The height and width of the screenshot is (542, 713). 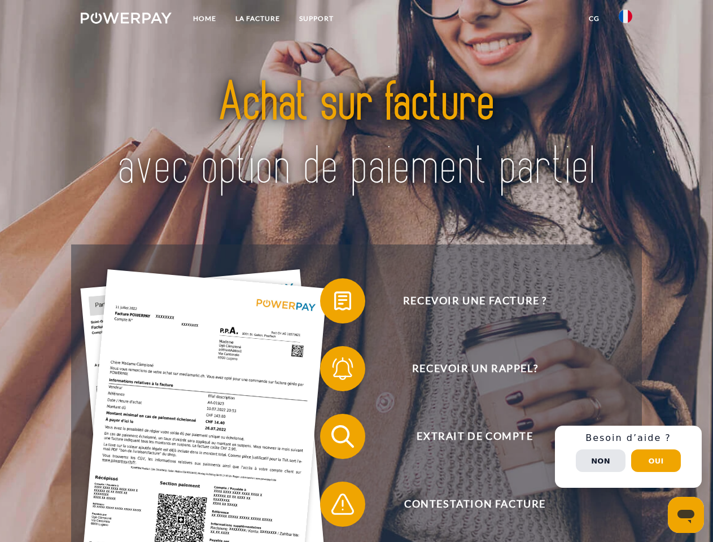 I want to click on button: Oui, so click(x=656, y=461).